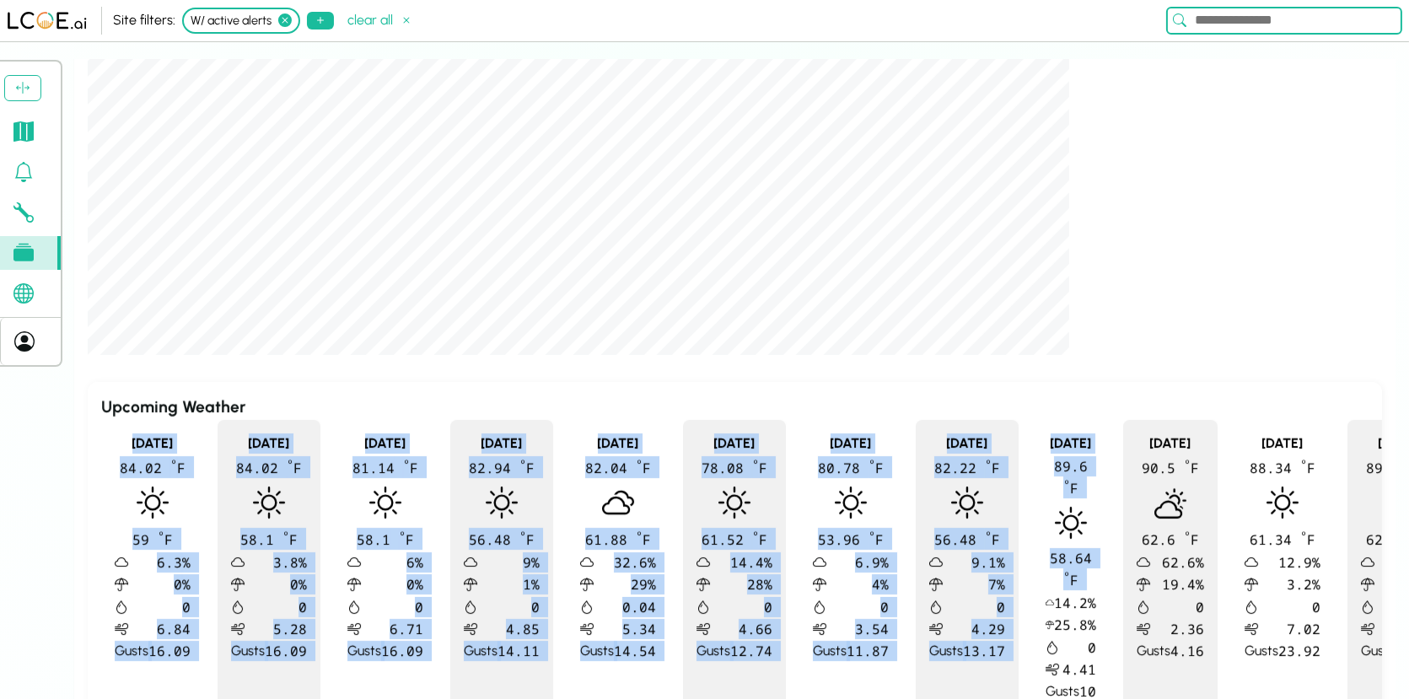 The width and height of the screenshot is (1409, 699). Describe the element at coordinates (967, 467) in the screenshot. I see `div: 82.22 F` at that location.